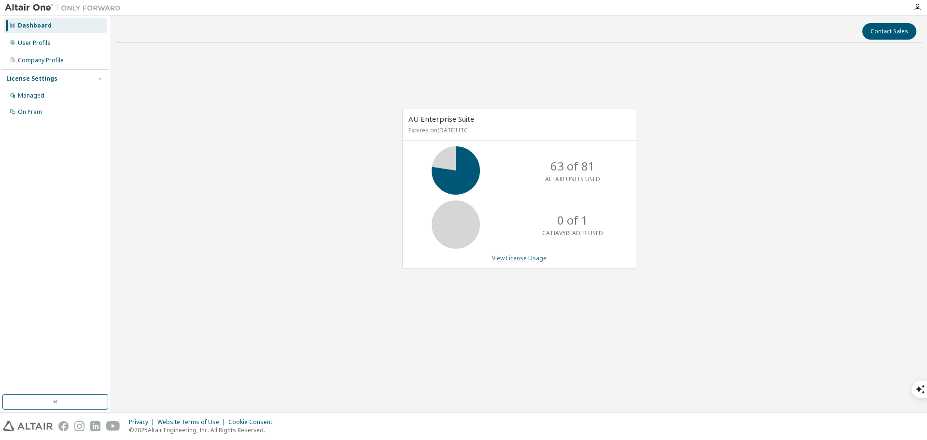 The width and height of the screenshot is (927, 440). Describe the element at coordinates (34, 43) in the screenshot. I see `div: User Profile` at that location.